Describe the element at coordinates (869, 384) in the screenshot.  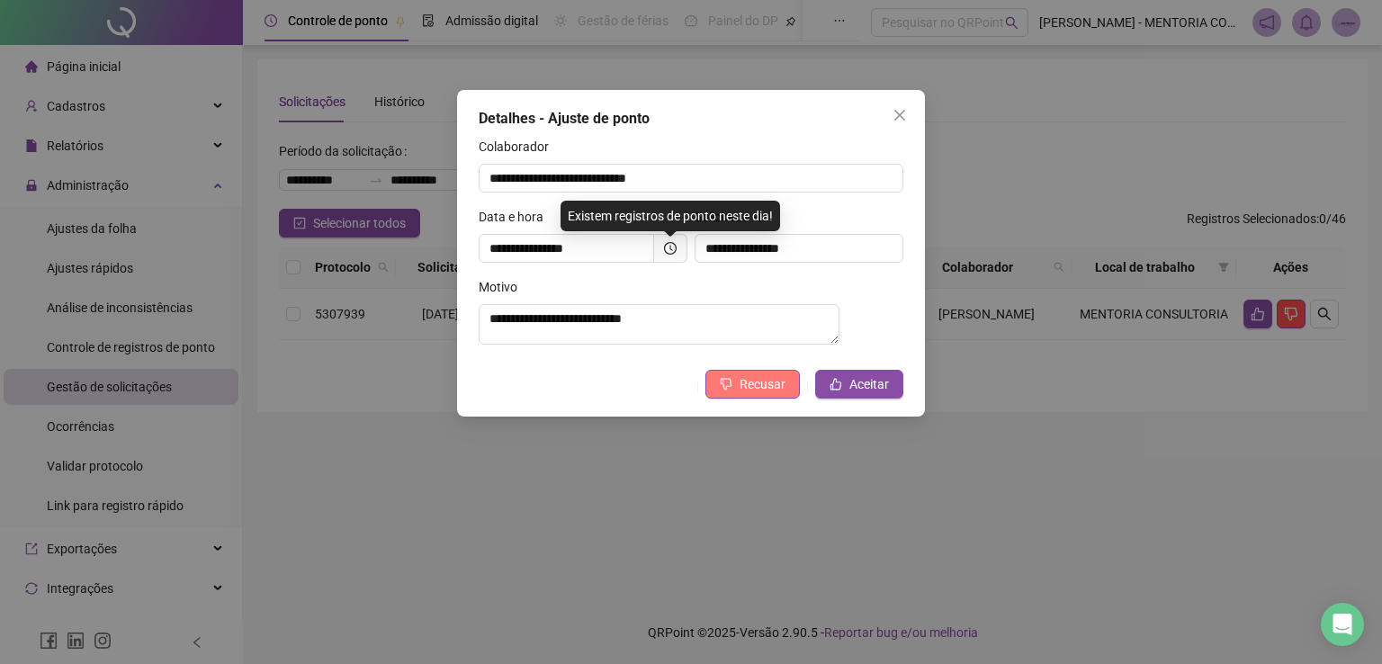
I see `span: Aceitar` at that location.